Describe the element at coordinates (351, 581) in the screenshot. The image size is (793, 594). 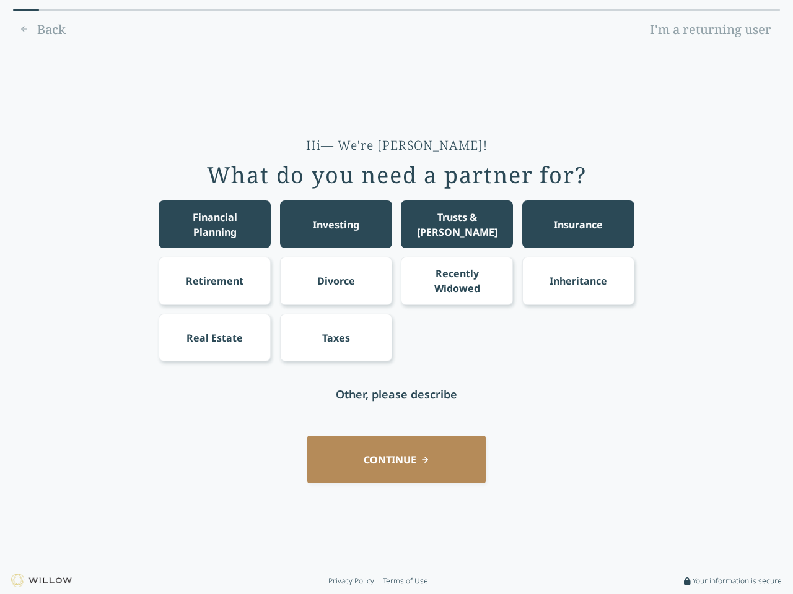
I see `a: Privacy Policy` at that location.